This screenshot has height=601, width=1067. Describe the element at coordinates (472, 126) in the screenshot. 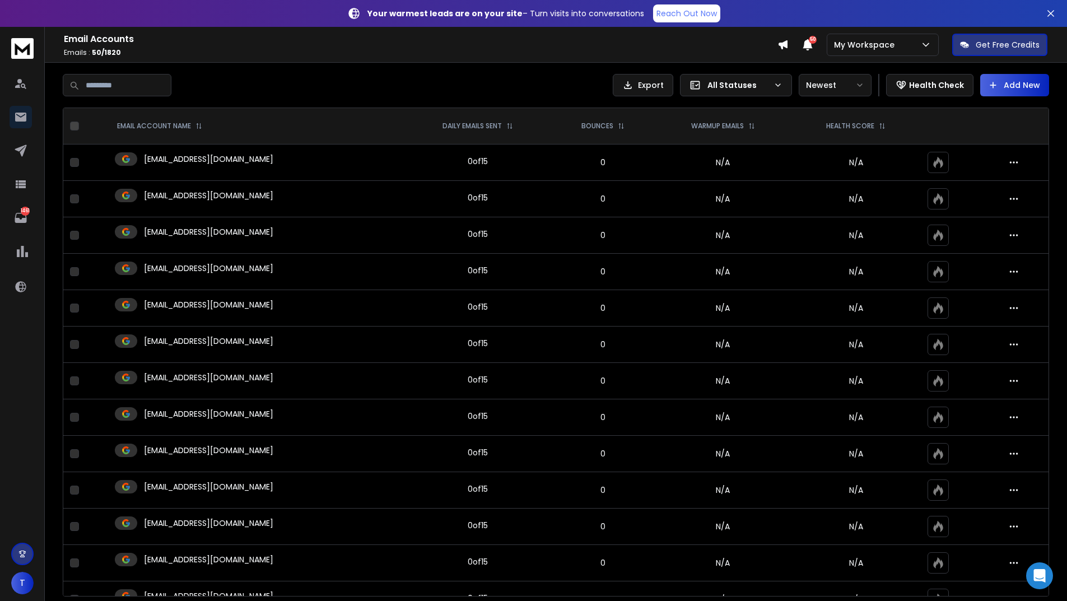

I see `p: DAILY EMAILS SENT` at that location.